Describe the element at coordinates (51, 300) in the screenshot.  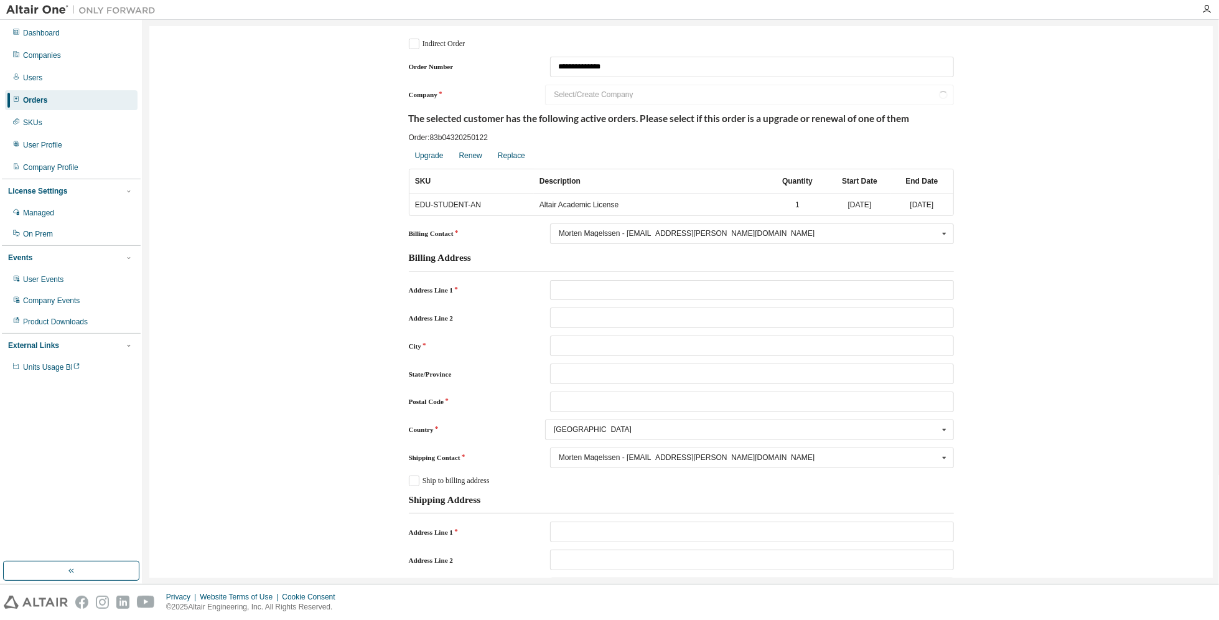
I see `div: Company Events` at that location.